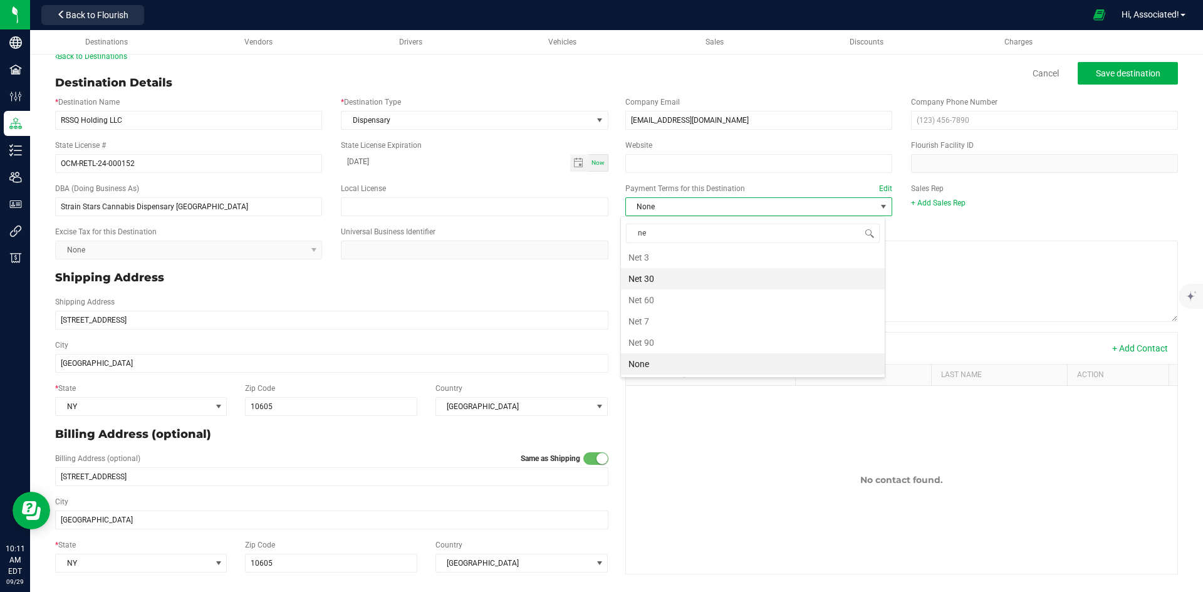 This screenshot has width=1203, height=592. I want to click on li: Net 90, so click(753, 343).